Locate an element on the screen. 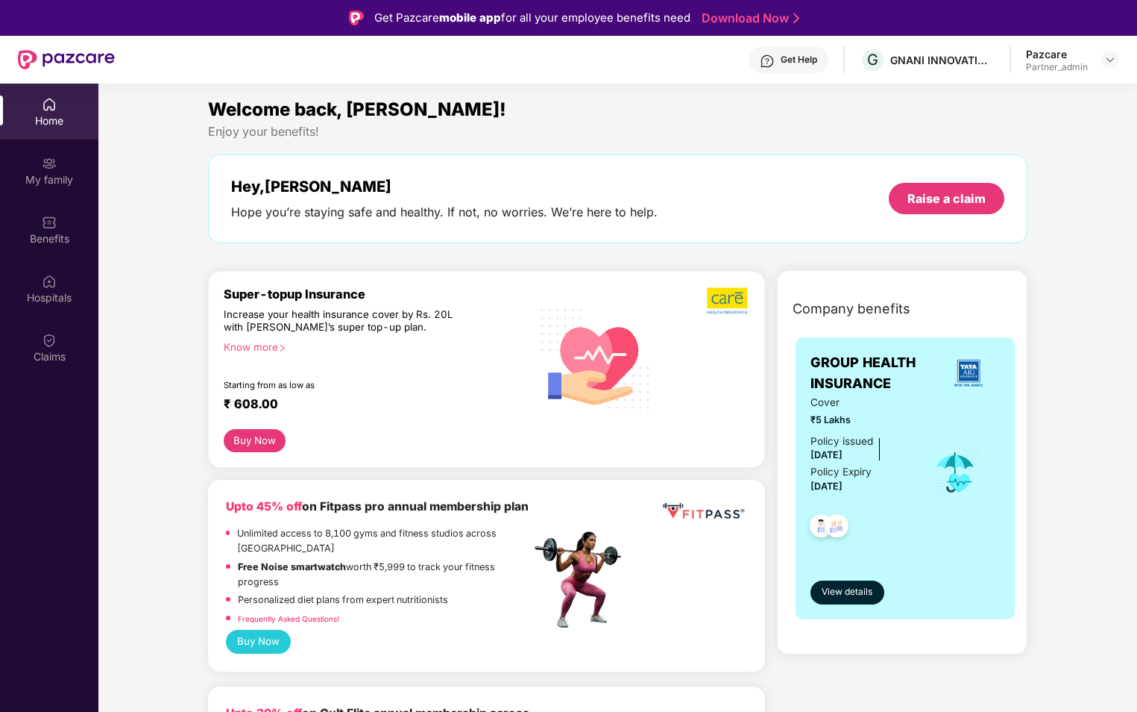 This screenshot has width=1137, height=712. button: View details is located at coordinates (847, 592).